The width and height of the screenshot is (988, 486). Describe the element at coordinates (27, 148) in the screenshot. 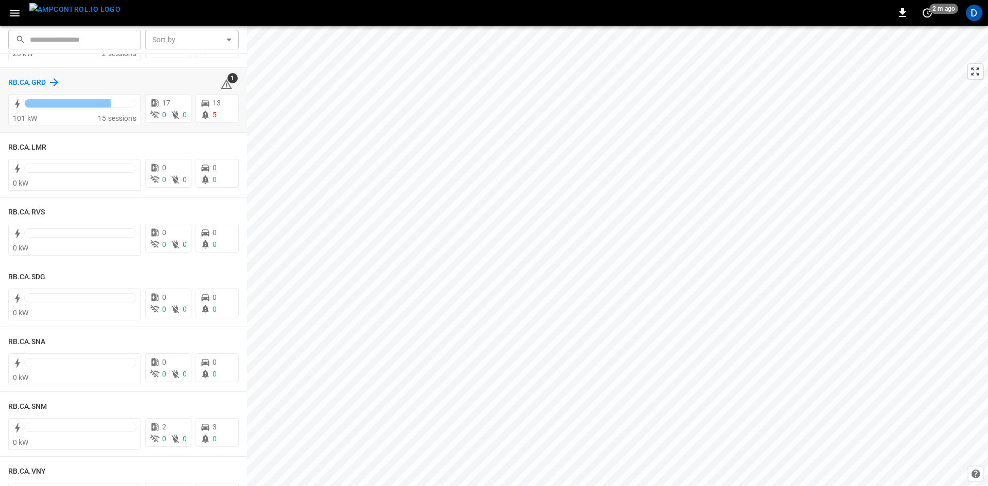

I see `h6: RB.CA.LMR` at that location.